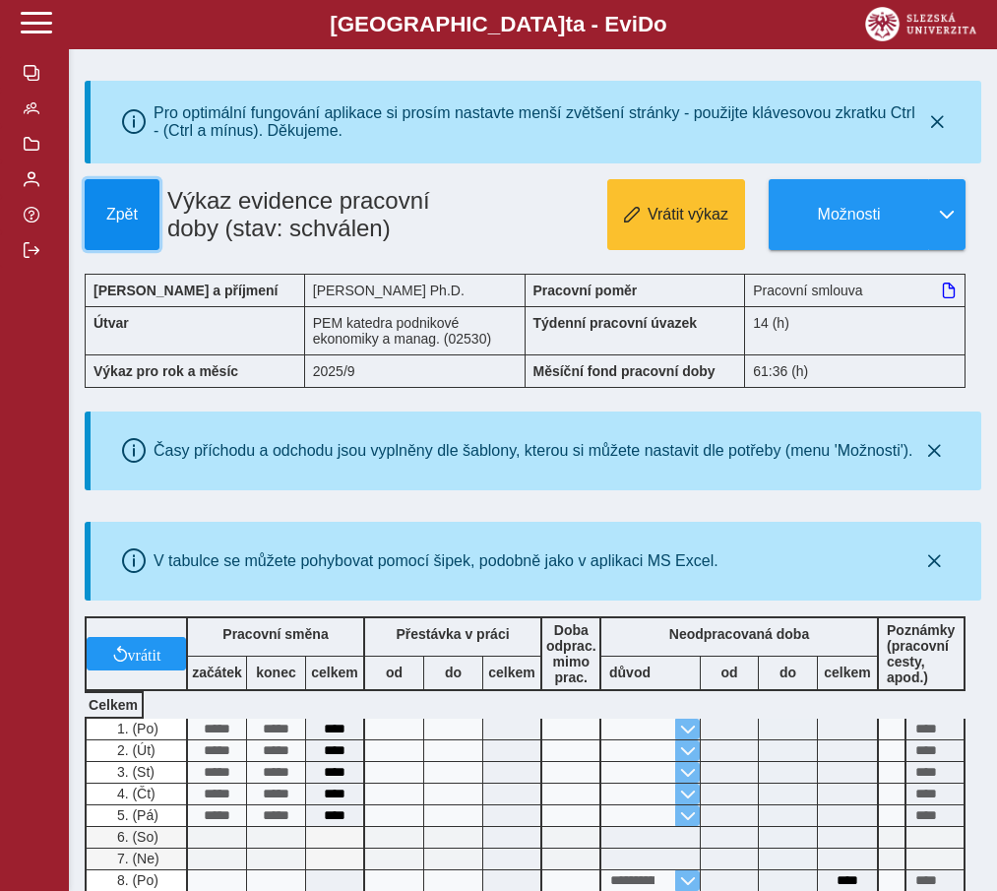 This screenshot has width=997, height=891. Describe the element at coordinates (739, 634) in the screenshot. I see `b: Neodpracovaná doba` at that location.